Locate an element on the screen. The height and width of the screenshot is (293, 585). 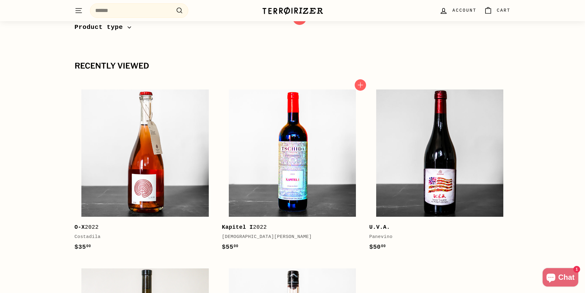
span: Account is located at coordinates (464, 10).